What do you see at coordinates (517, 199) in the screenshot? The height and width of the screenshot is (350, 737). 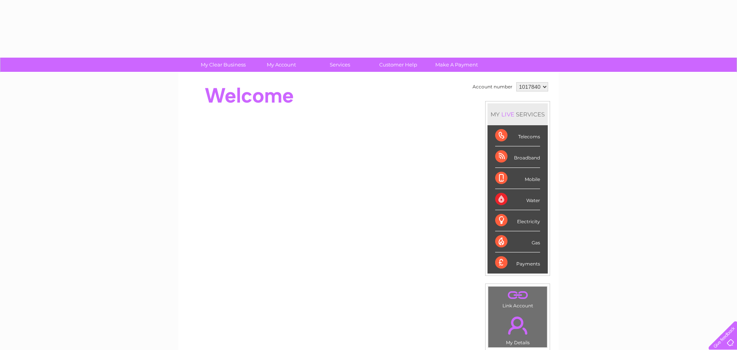 I see `div: Water` at bounding box center [517, 199].